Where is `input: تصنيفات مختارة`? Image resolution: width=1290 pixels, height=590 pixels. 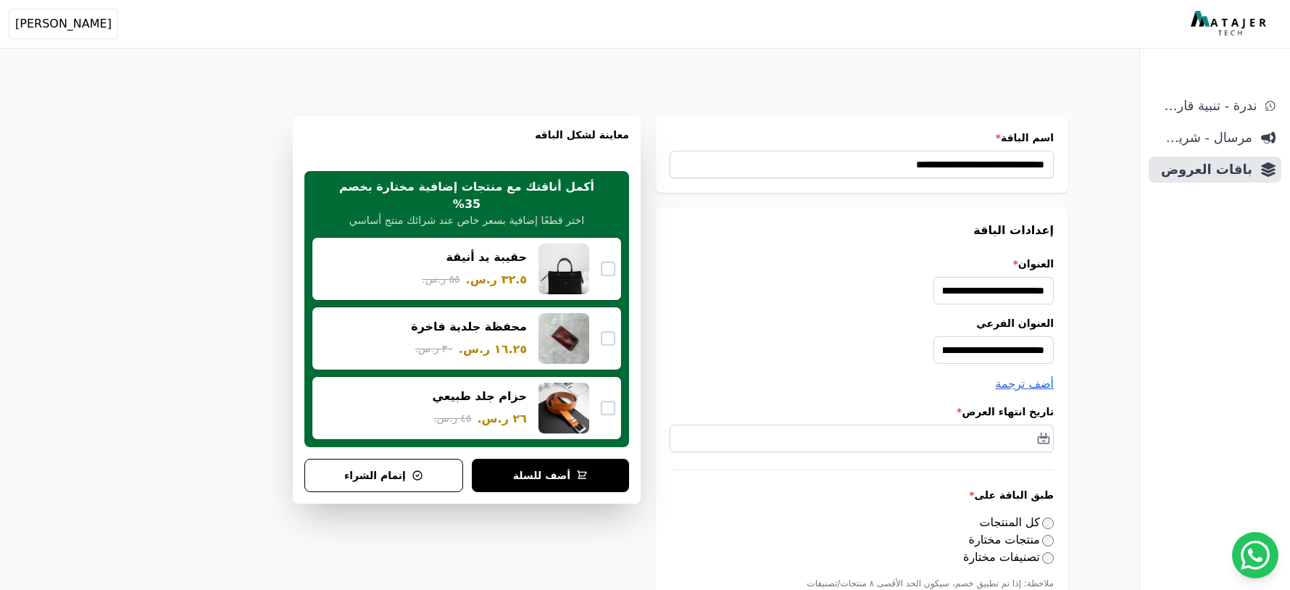 input: تصنيفات مختارة is located at coordinates (1048, 558).